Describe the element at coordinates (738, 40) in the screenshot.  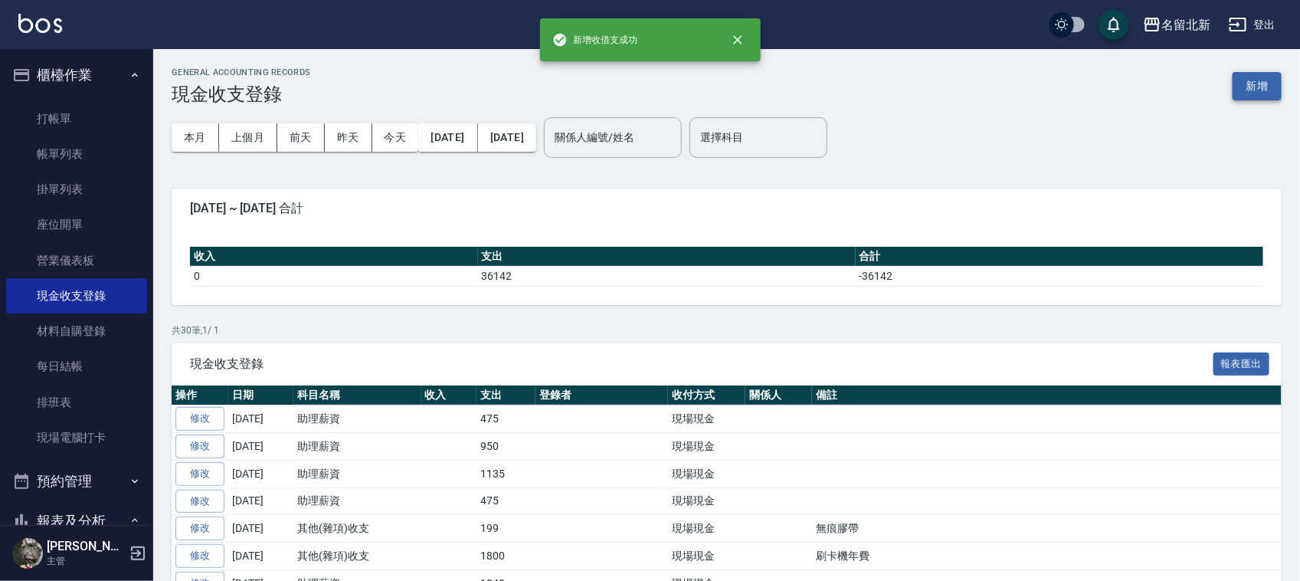
I see `button: close` at that location.